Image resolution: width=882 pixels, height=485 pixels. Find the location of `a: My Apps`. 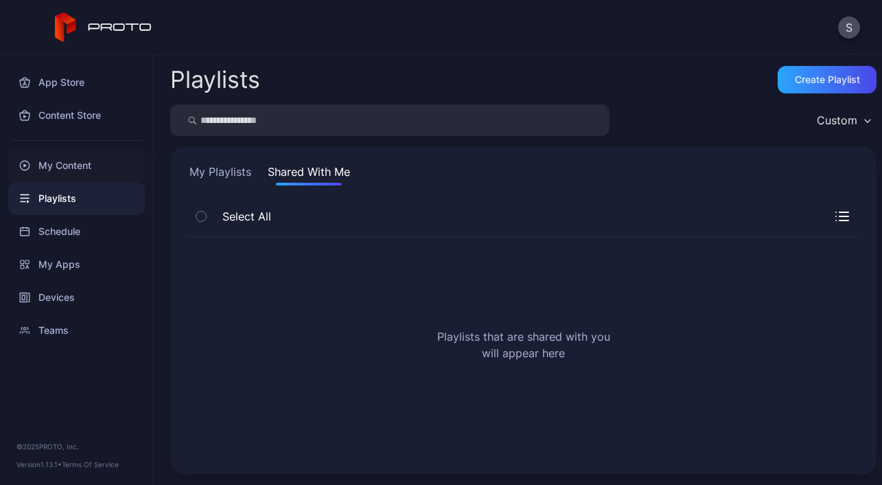

a: My Apps is located at coordinates (76, 264).